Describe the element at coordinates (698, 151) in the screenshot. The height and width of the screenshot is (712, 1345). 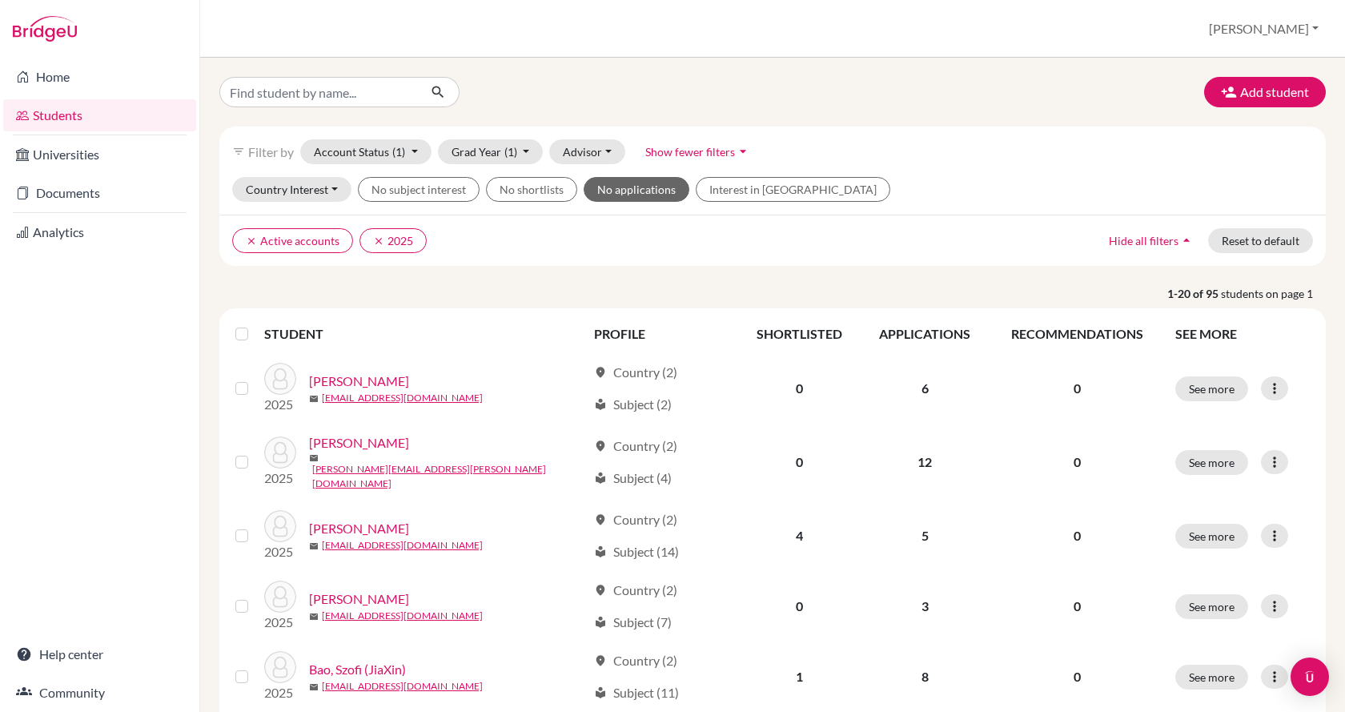
I see `button: Show fewer filtersarrow_drop_down` at that location.